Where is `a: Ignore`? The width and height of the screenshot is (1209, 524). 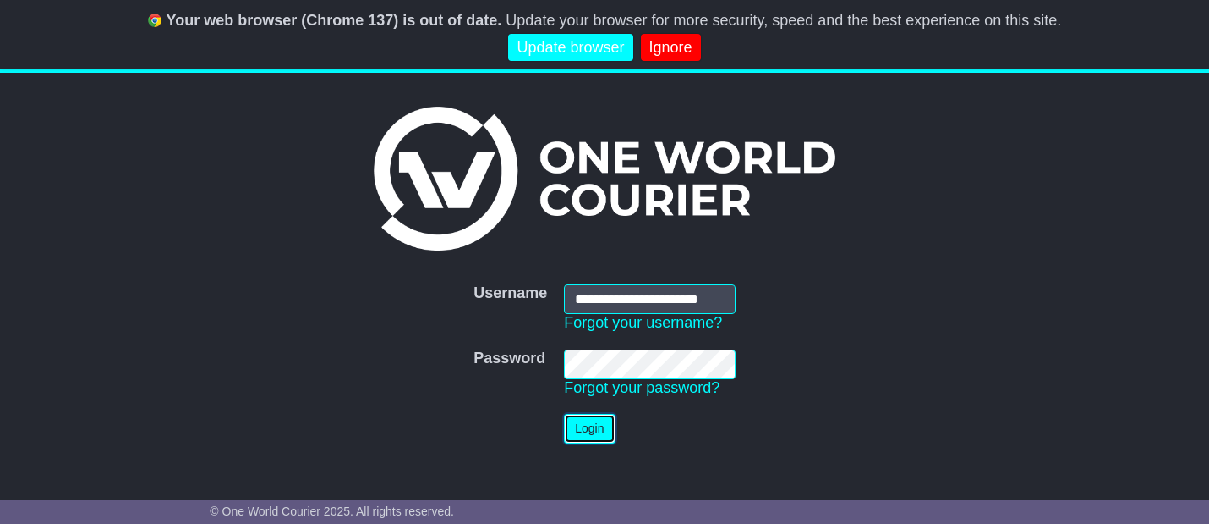 a: Ignore is located at coordinates (671, 47).